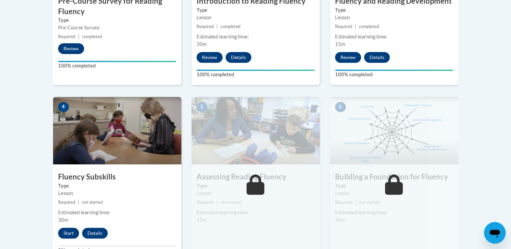 The image size is (511, 249). What do you see at coordinates (202, 107) in the screenshot?
I see `span: 5` at bounding box center [202, 107].